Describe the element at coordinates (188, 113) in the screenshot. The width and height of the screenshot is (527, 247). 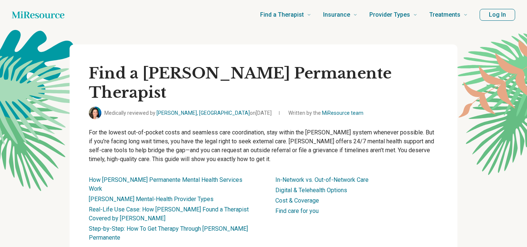
I see `span: Medically reviewed by` at that location.